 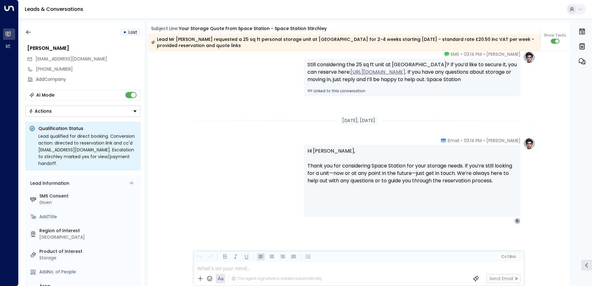 I want to click on span: Subject Line:, so click(x=165, y=28).